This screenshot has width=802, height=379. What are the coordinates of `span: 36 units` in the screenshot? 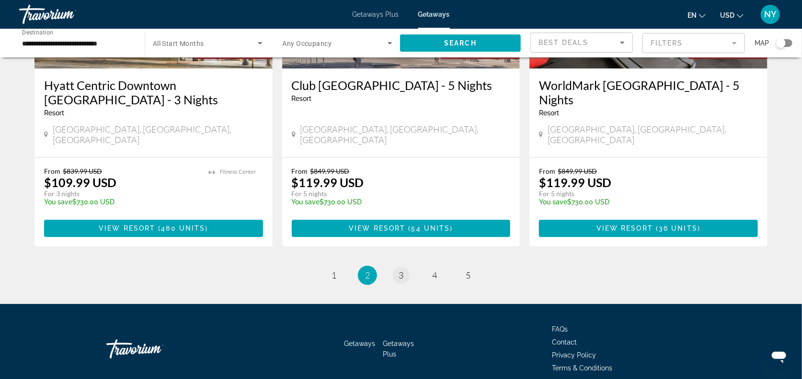 It's located at (678, 228).